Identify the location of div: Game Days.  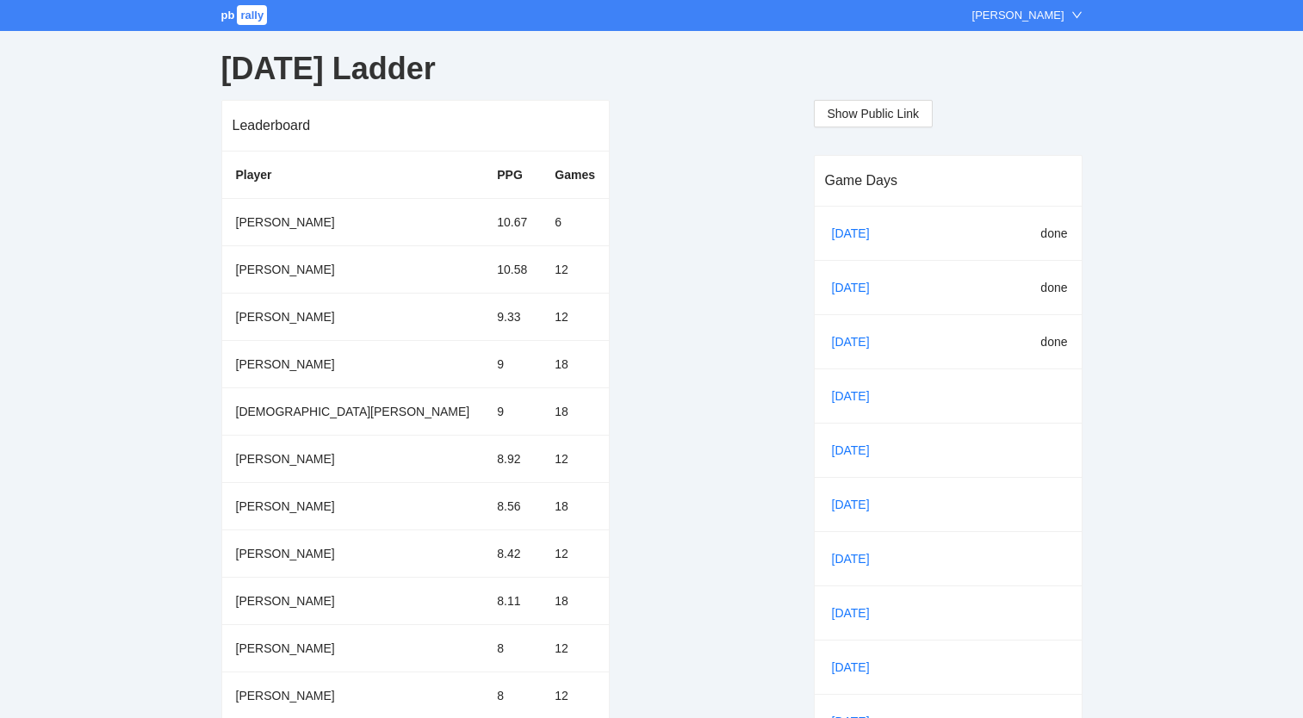
(948, 180).